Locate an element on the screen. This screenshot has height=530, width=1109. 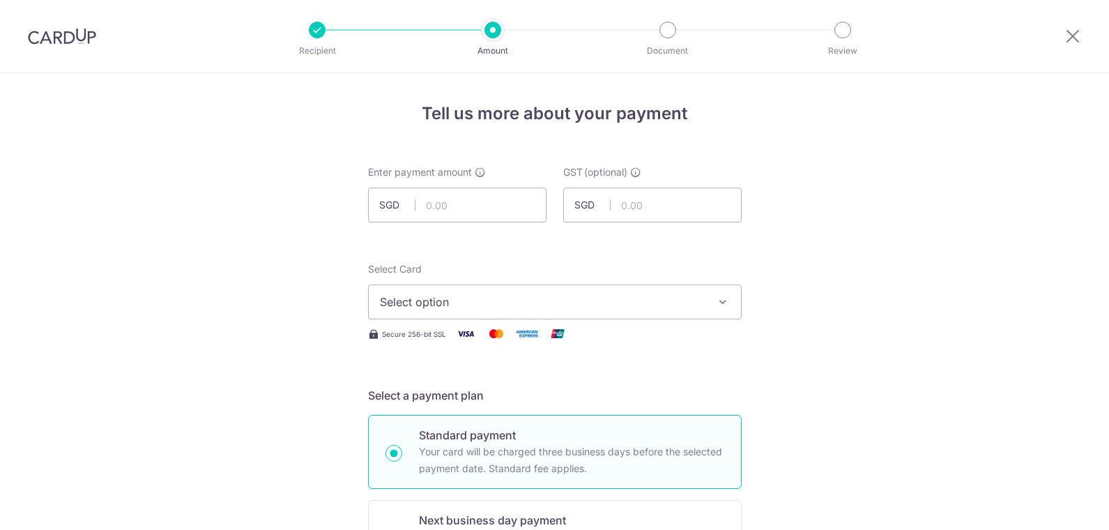
p: Standard payment is located at coordinates (572, 435).